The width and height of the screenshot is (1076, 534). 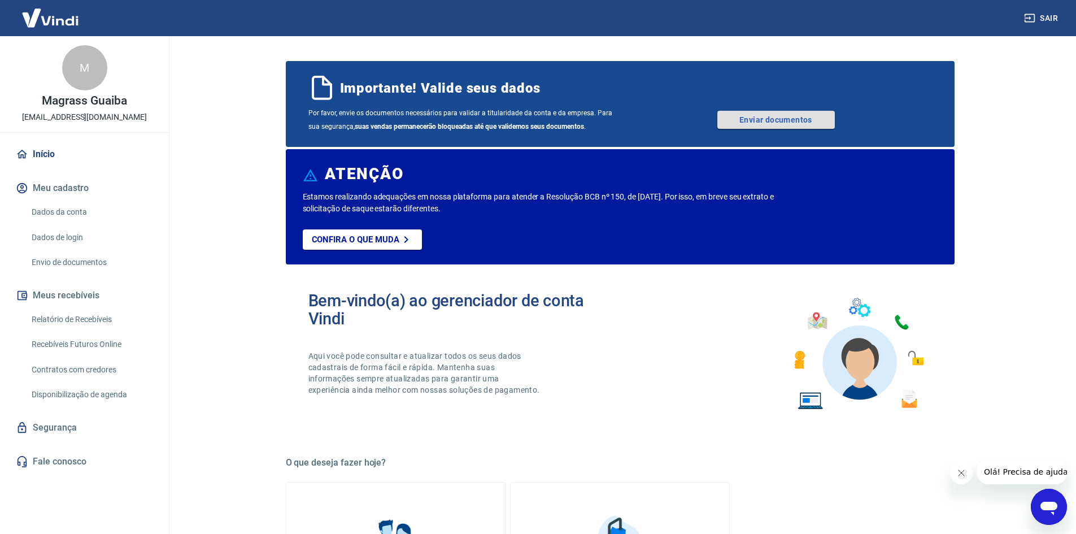 What do you see at coordinates (91, 370) in the screenshot?
I see `a: Contratos com credores` at bounding box center [91, 370].